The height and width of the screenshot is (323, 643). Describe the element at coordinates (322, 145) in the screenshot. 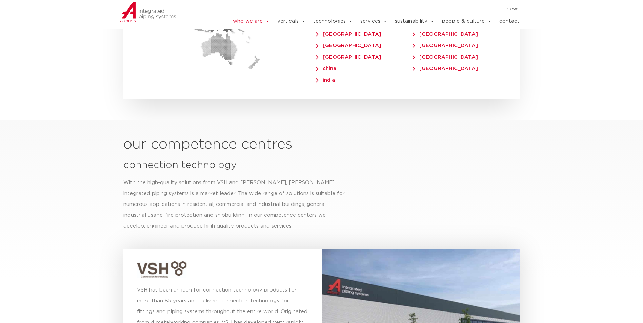

I see `h2: our competence centres` at that location.